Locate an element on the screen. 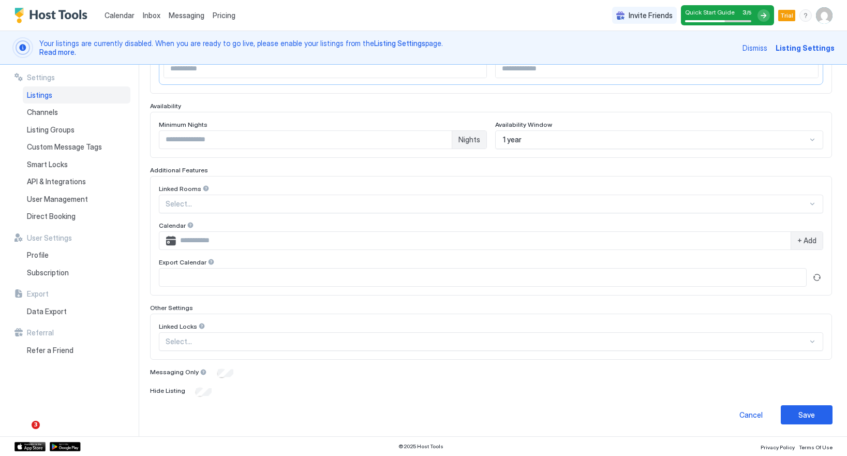 The image size is (847, 456). span: Nights is located at coordinates (469, 140).